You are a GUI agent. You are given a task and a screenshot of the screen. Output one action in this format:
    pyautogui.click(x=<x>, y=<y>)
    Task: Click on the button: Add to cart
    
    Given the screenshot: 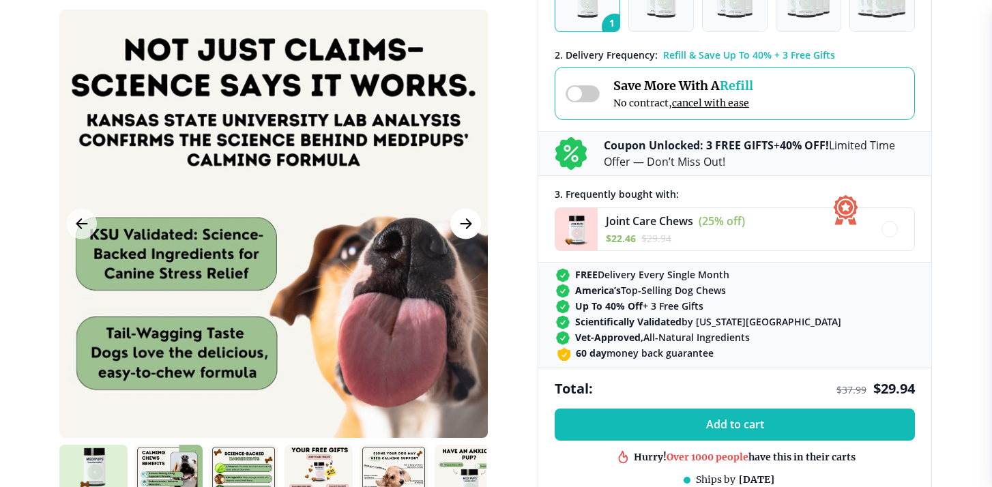 What is the action you would take?
    pyautogui.click(x=735, y=424)
    